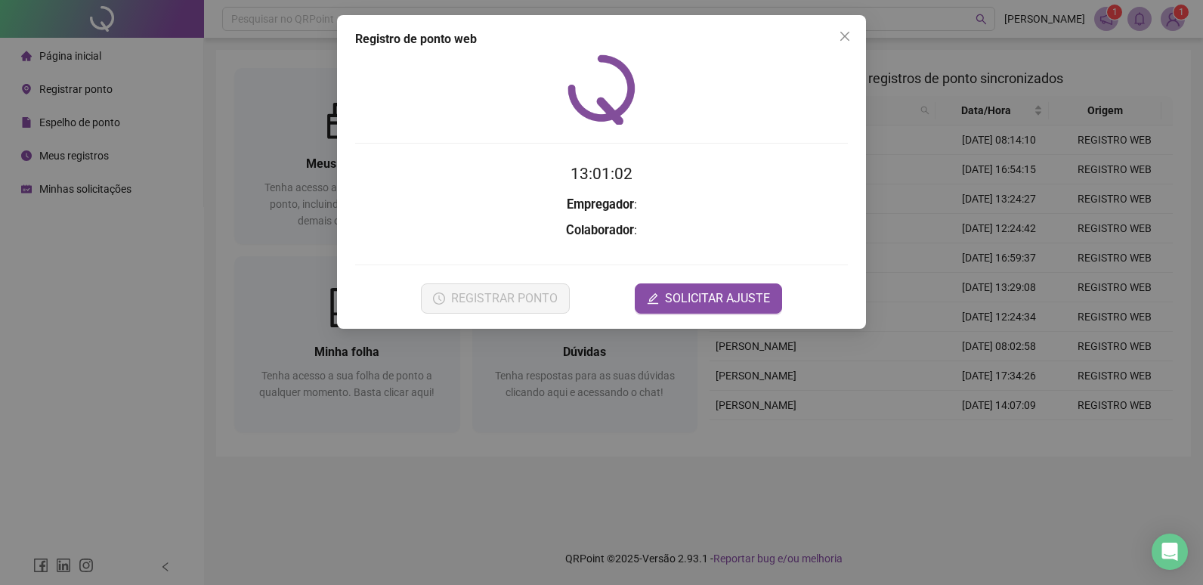 The width and height of the screenshot is (1203, 585). I want to click on button: Close, so click(845, 36).